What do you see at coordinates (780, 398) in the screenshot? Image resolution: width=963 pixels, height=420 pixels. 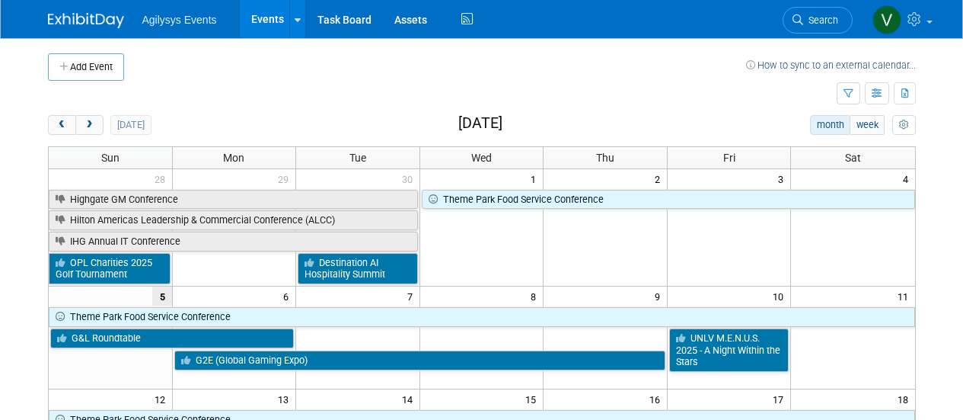 I see `span: 17` at bounding box center [780, 398].